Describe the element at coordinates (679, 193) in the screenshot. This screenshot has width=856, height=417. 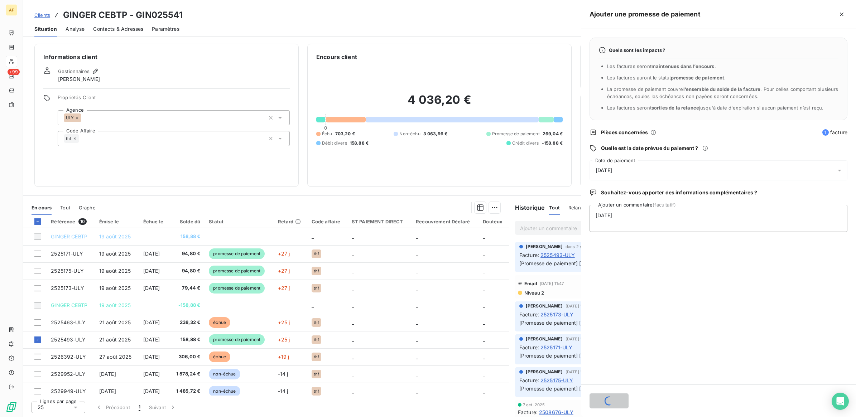
I see `span: Souhaitez-vous apporter des informations complémentaires ?` at that location.